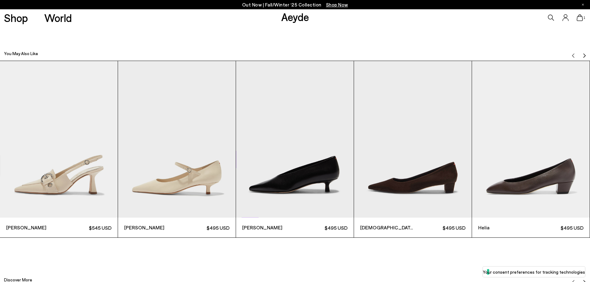 This screenshot has width=590, height=282. What do you see at coordinates (531, 149) in the screenshot?
I see `div: 5 / 12` at bounding box center [531, 149].